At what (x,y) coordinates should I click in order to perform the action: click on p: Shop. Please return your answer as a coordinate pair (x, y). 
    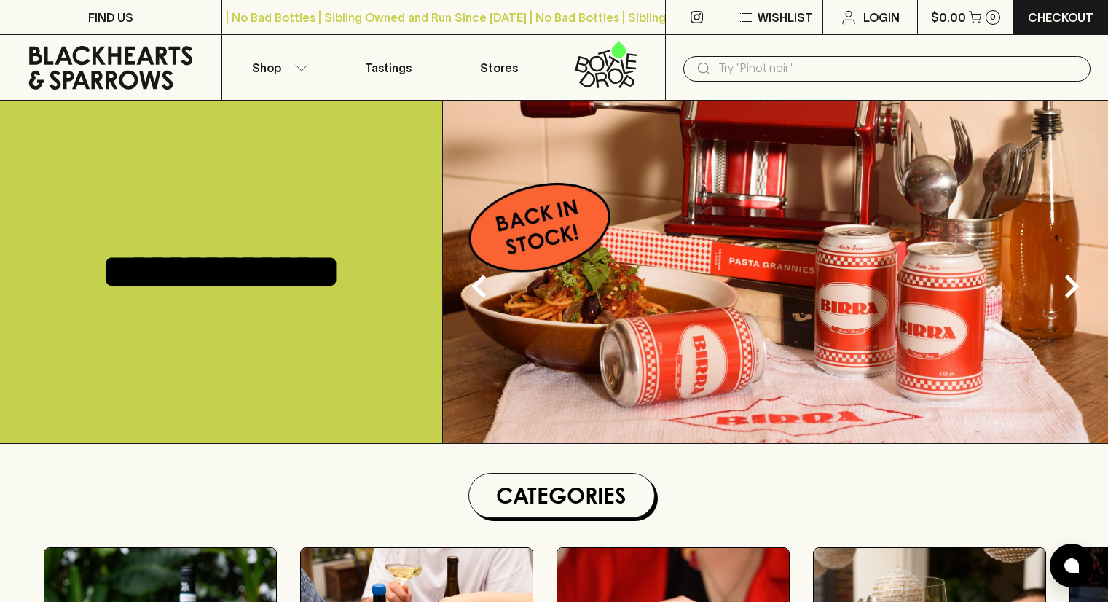
    Looking at the image, I should click on (267, 68).